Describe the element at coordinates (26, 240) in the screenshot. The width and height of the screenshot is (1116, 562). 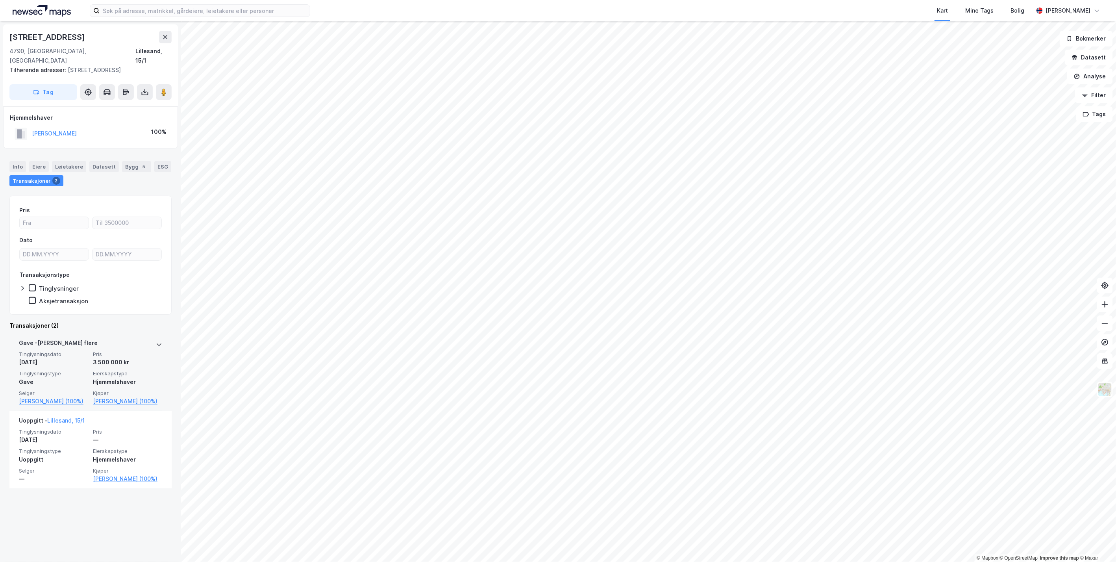
I see `div: Dato` at that location.